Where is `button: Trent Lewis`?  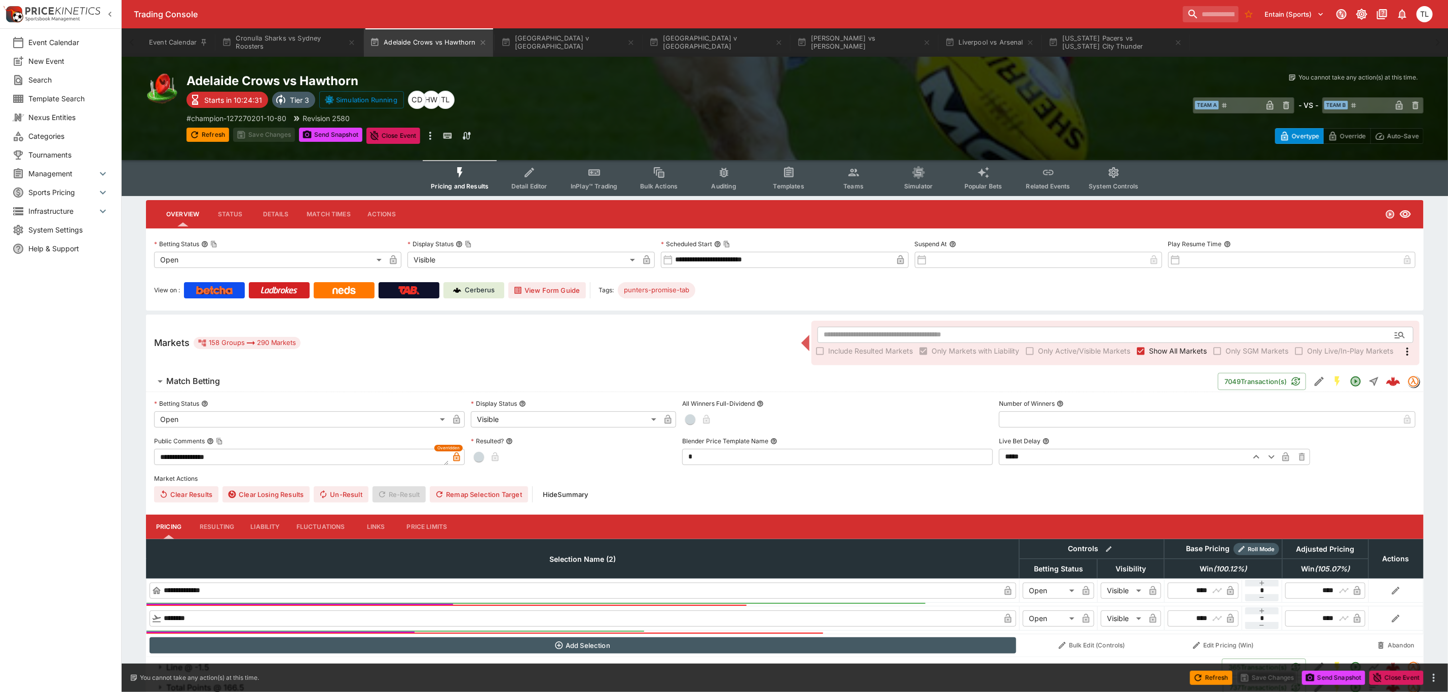
button: Trent Lewis is located at coordinates (1424, 14).